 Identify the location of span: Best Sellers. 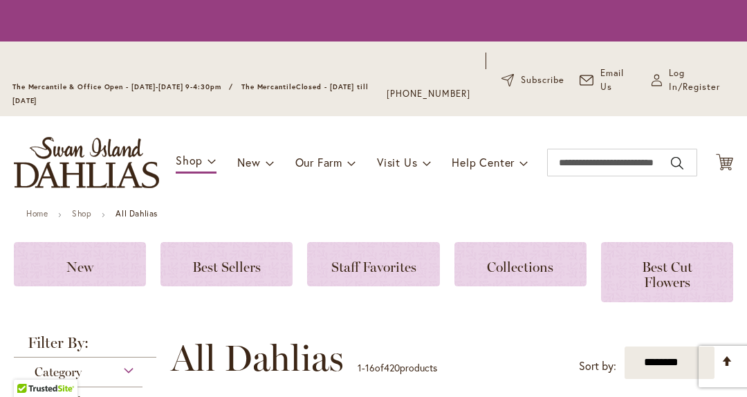
(226, 267).